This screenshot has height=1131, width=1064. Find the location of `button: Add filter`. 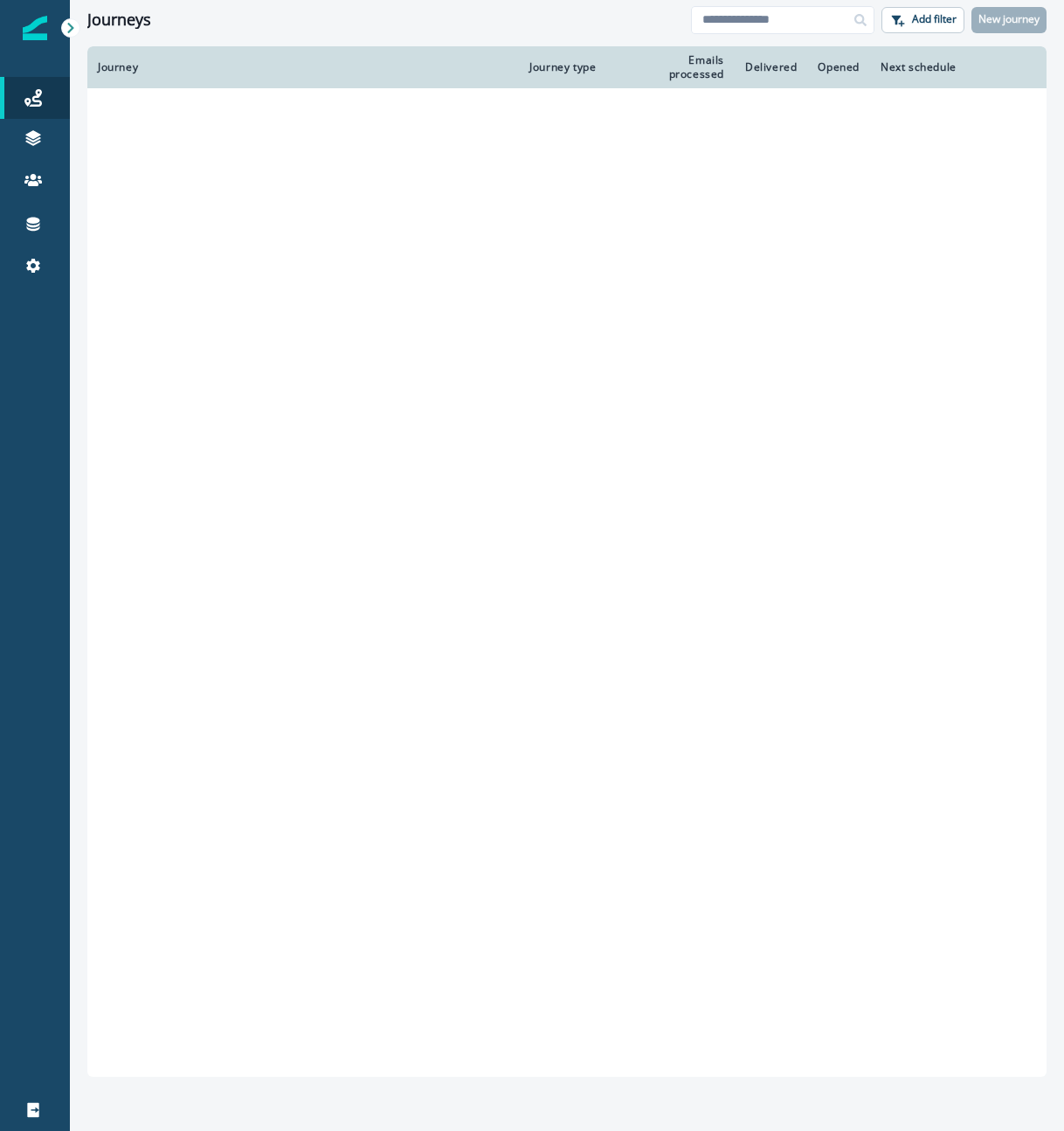

button: Add filter is located at coordinates (923, 20).